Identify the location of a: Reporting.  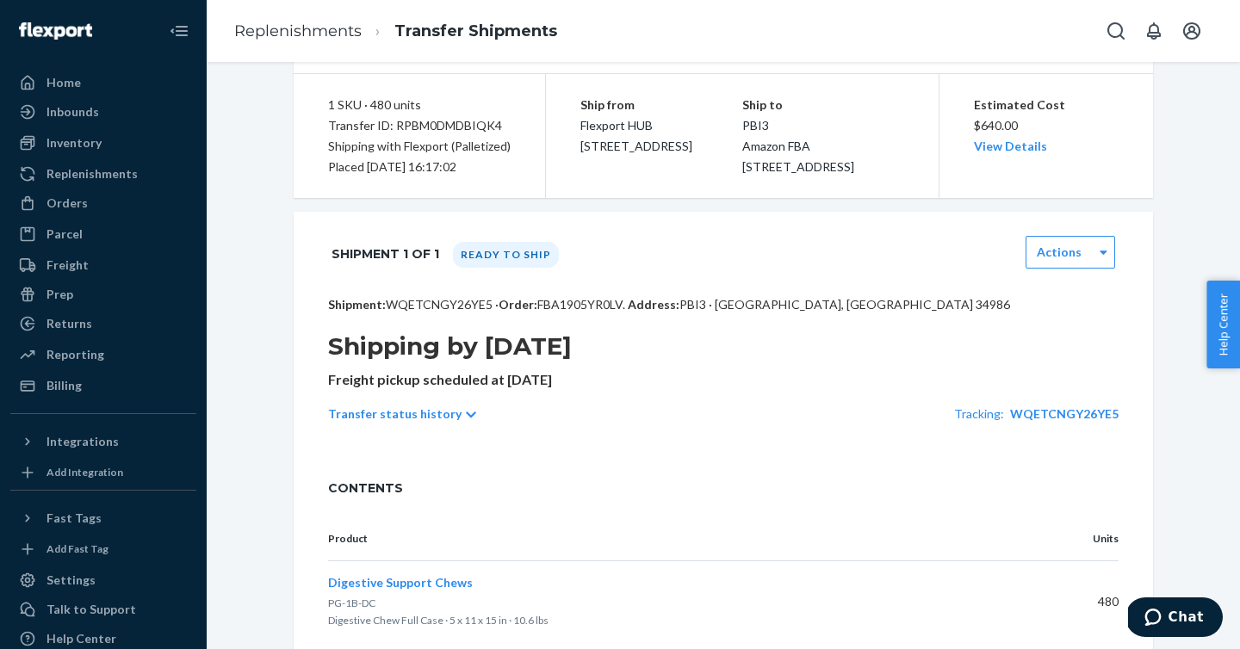
(103, 355).